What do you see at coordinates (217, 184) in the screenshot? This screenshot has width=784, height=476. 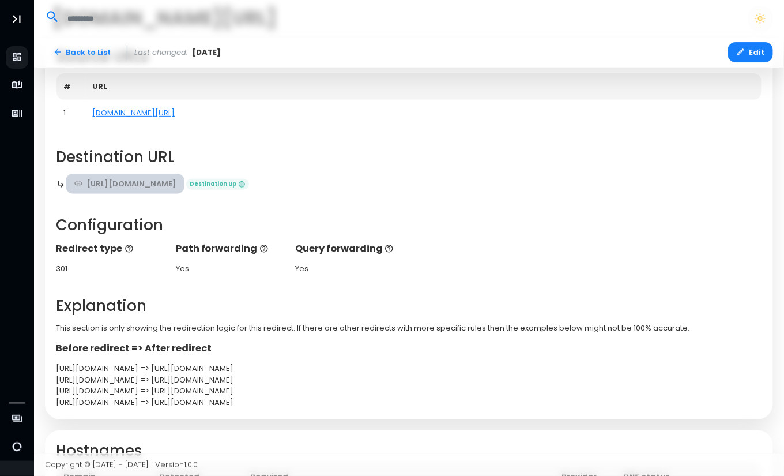 I see `span: Destination up` at bounding box center [217, 184].